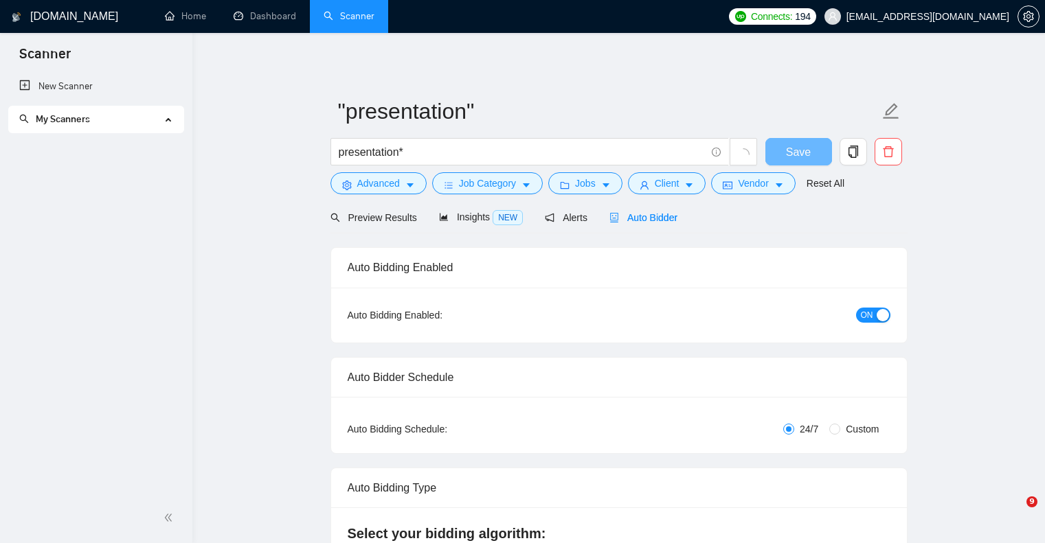 The image size is (1045, 543). Describe the element at coordinates (585, 183) in the screenshot. I see `button: folderJobscaret-down` at that location.